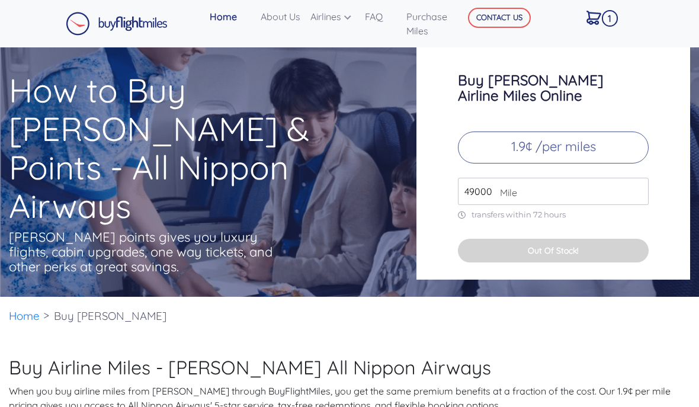  What do you see at coordinates (599, 17) in the screenshot?
I see `a: 1` at bounding box center [599, 17].